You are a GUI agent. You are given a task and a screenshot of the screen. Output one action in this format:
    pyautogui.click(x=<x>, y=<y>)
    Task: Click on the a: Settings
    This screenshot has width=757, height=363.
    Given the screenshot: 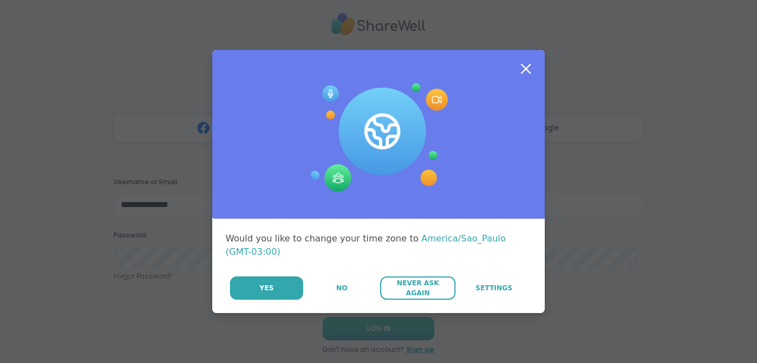 What is the action you would take?
    pyautogui.click(x=494, y=288)
    